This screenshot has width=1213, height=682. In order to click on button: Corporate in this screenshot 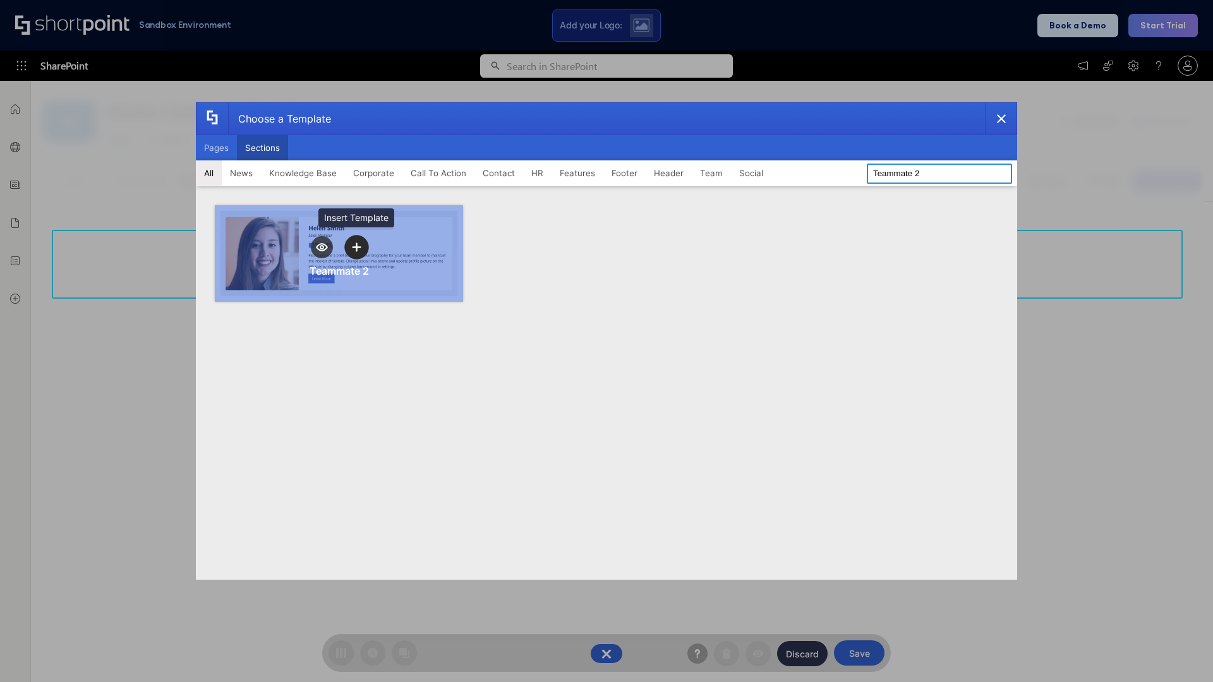, I will do `click(373, 173)`.